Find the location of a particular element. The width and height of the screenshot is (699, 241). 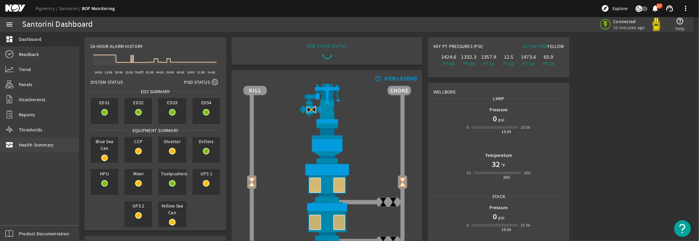

span: Mixer is located at coordinates (138, 174).